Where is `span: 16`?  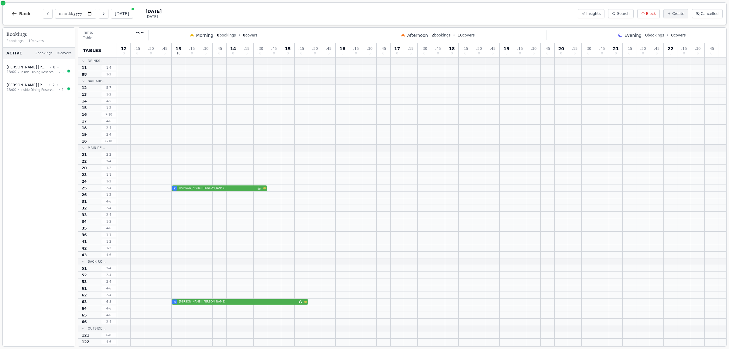 span: 16 is located at coordinates (84, 114).